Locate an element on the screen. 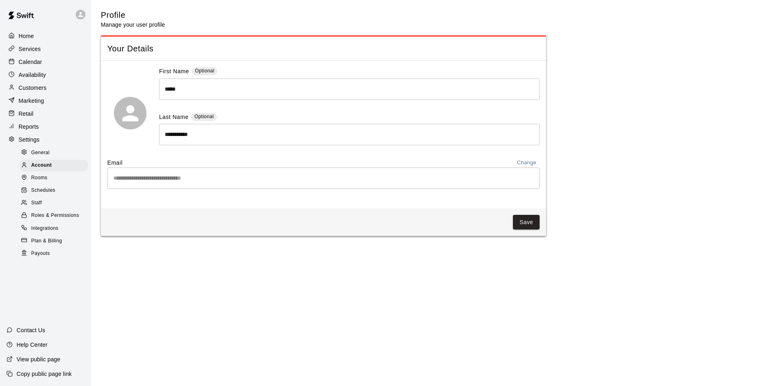 Image resolution: width=774 pixels, height=386 pixels. p: Copy public page link is located at coordinates (44, 374).